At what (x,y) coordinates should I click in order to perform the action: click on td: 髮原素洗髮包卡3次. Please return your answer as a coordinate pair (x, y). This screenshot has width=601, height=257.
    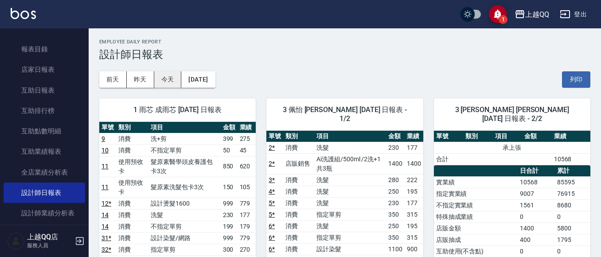
    Looking at the image, I should click on (184, 187).